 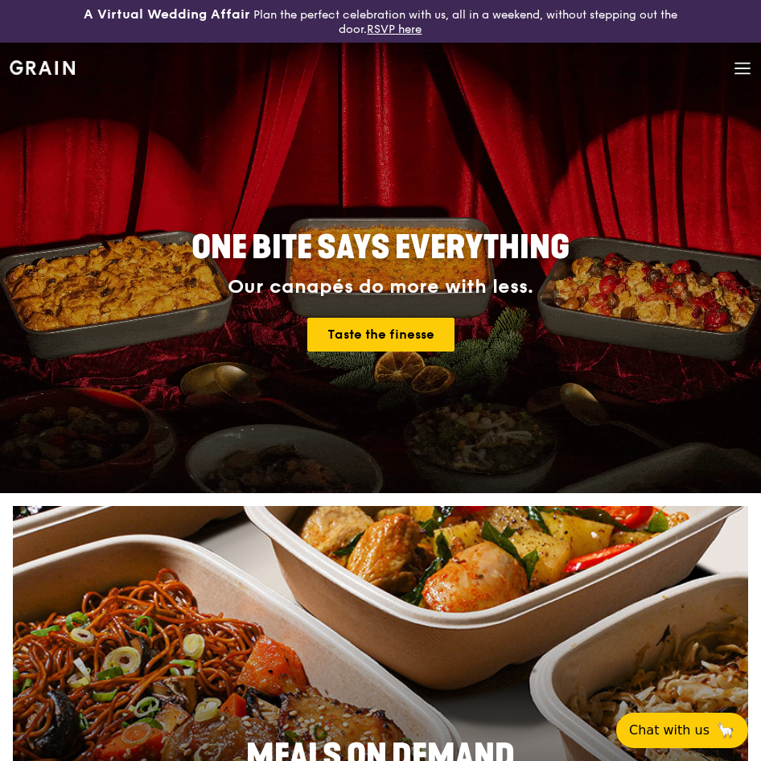 I want to click on button: Chat with us🦙, so click(x=682, y=730).